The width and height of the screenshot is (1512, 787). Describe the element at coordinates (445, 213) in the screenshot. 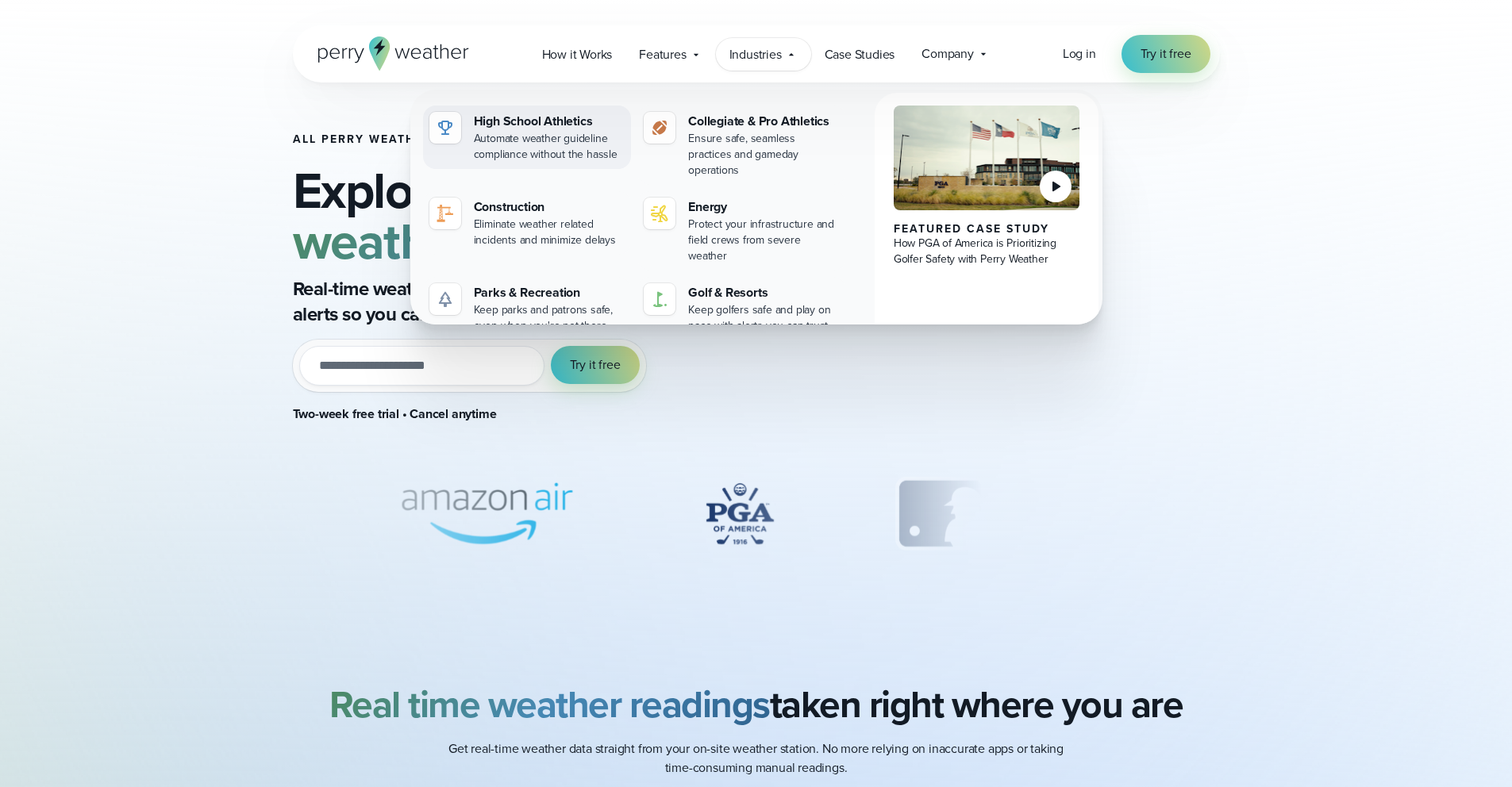

I see `img: noun-crane-7630938-1@2x.svg` at that location.